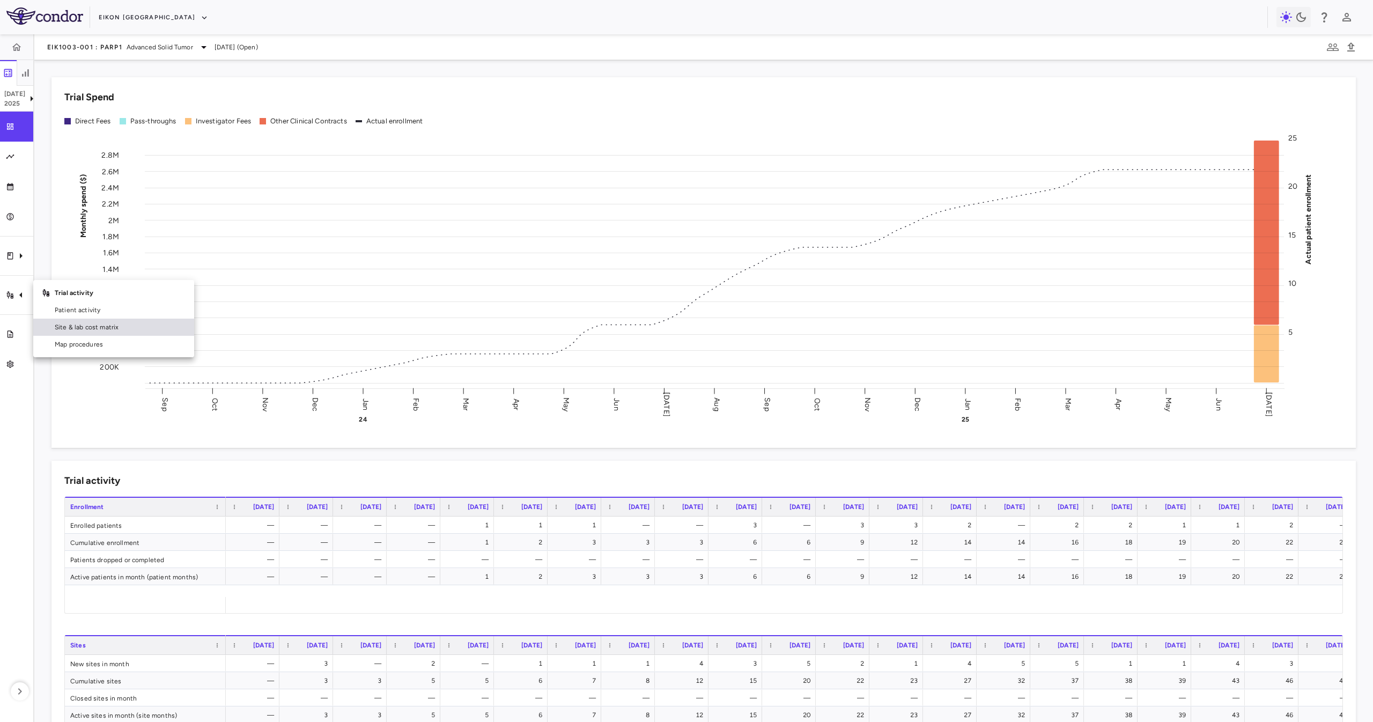  I want to click on span: Site & lab cost matrix, so click(120, 327).